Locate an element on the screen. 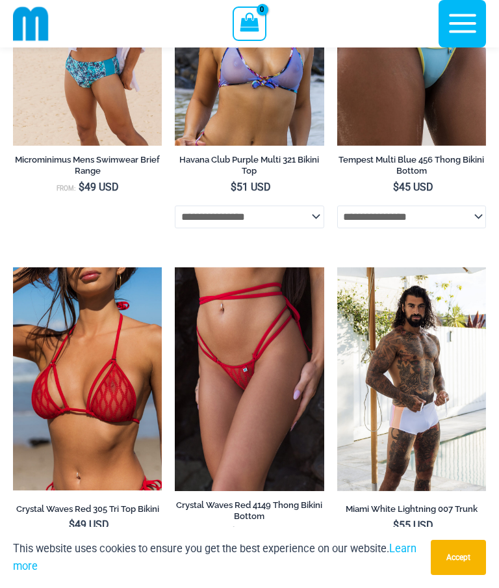 Image resolution: width=499 pixels, height=588 pixels. a: Crystal Waves Red 305 Tri Top Bikini is located at coordinates (87, 511).